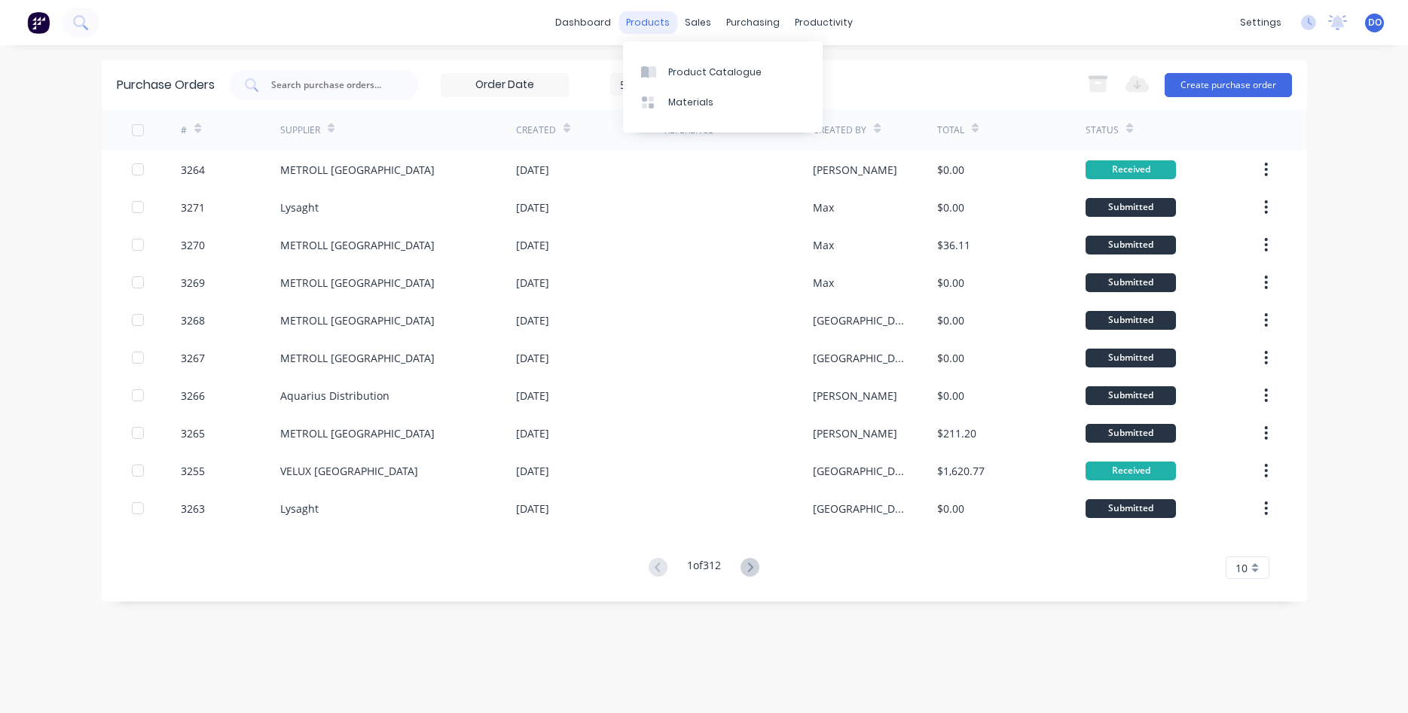  What do you see at coordinates (961, 471) in the screenshot?
I see `div: $1,620.77` at bounding box center [961, 471].